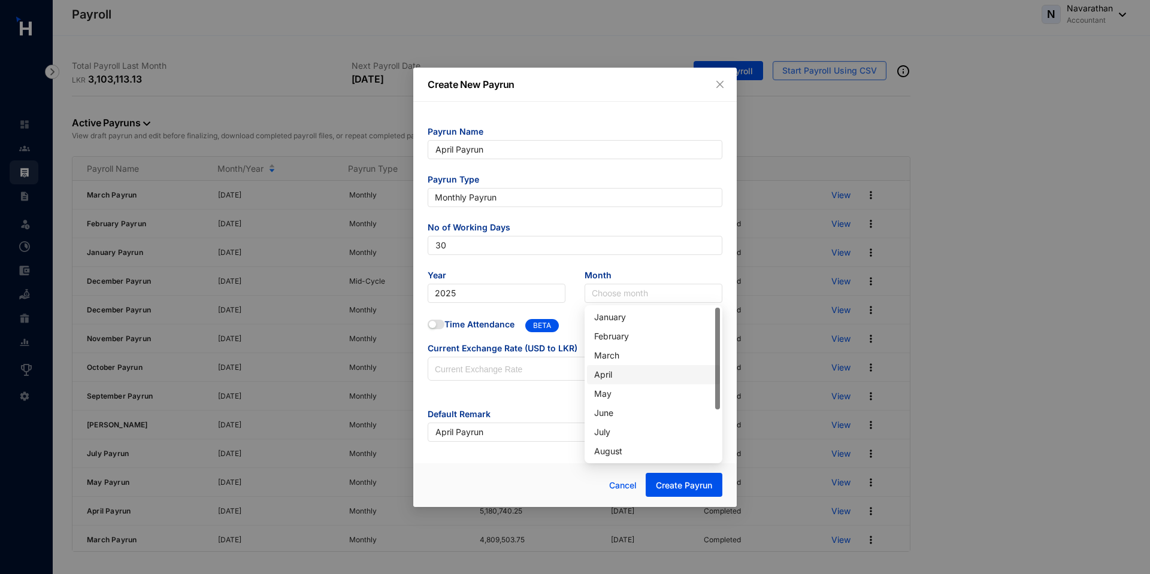 Image resolution: width=1150 pixels, height=574 pixels. I want to click on input: Eg: November Payrun, so click(575, 150).